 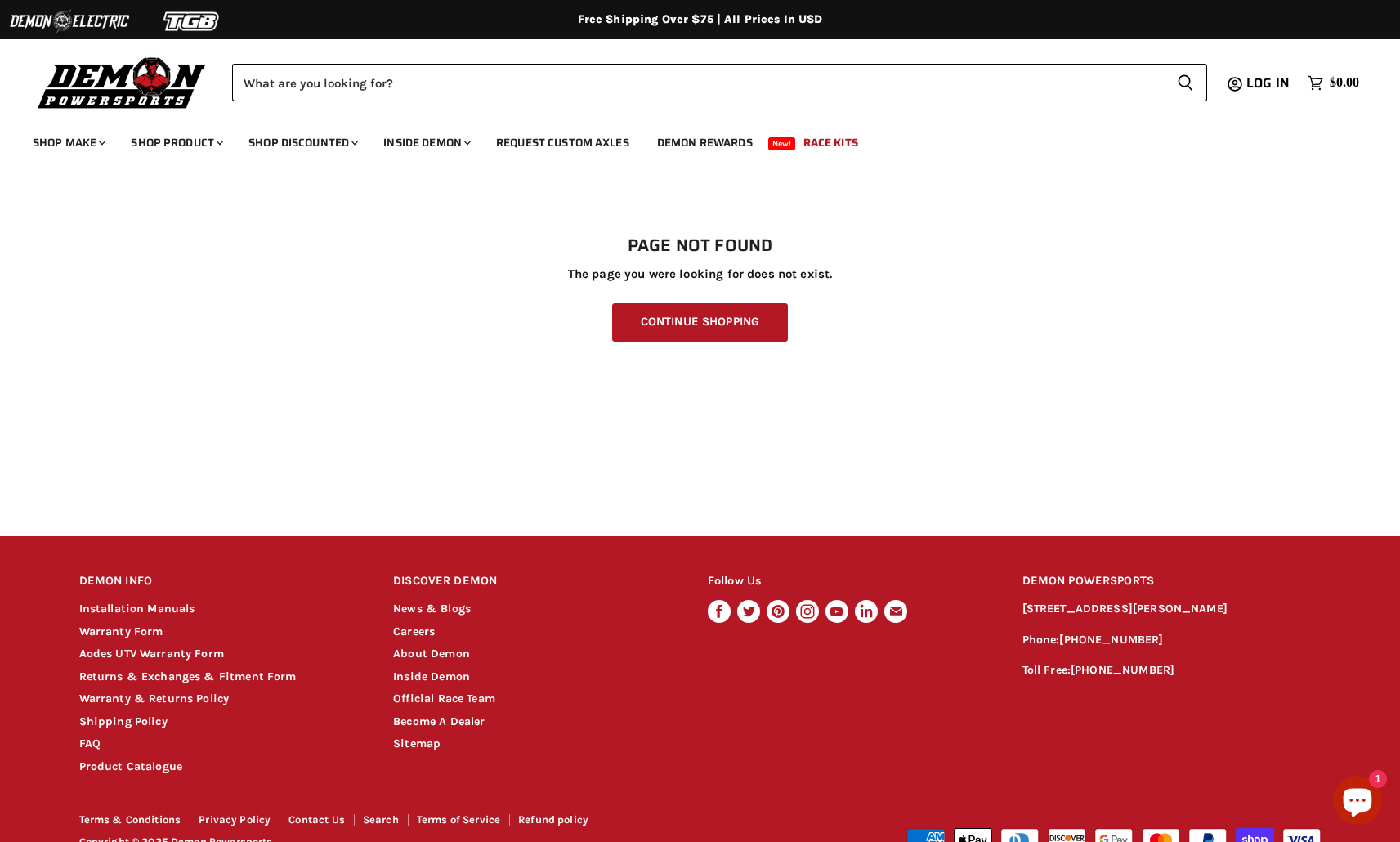 What do you see at coordinates (431, 653) in the screenshot?
I see `a: About Demon` at bounding box center [431, 653].